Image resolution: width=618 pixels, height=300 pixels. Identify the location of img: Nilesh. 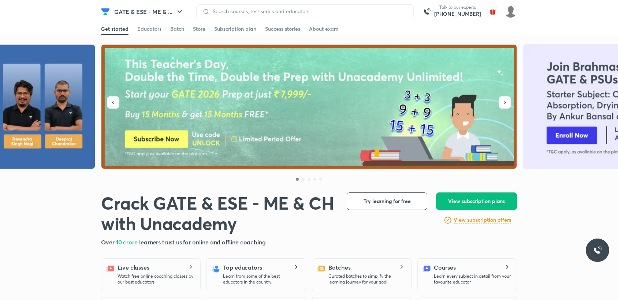
(511, 12).